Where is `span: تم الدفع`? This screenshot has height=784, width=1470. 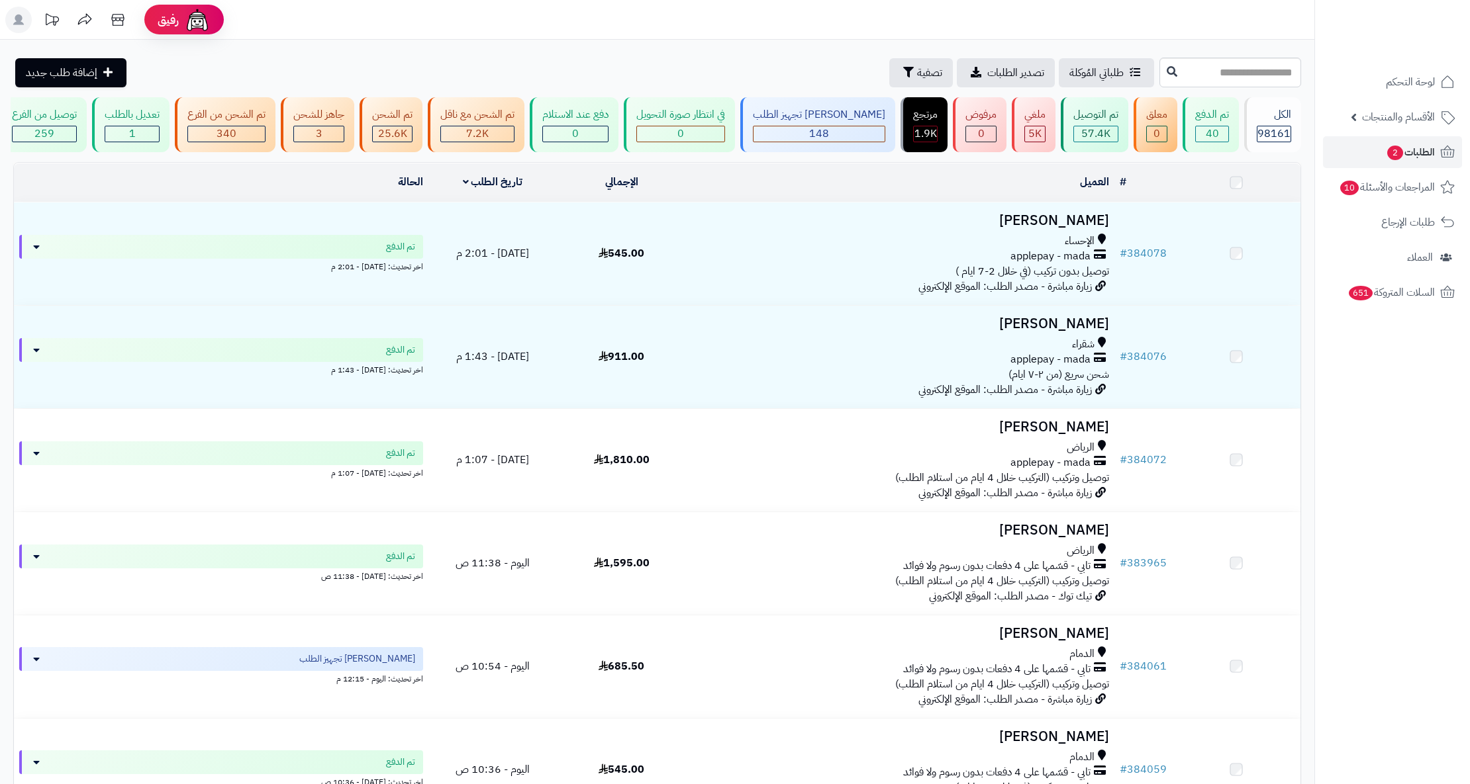
span: تم الدفع is located at coordinates (401, 350).